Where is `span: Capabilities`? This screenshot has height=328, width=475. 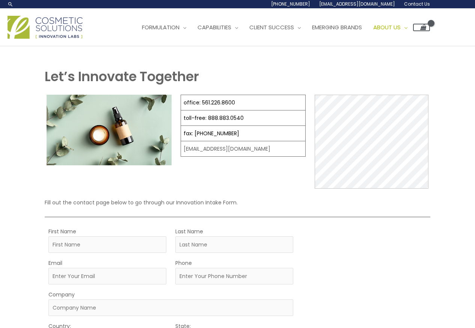 span: Capabilities is located at coordinates (215, 27).